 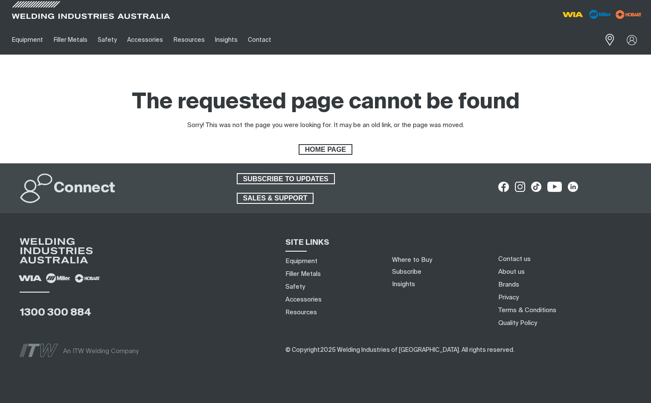 I want to click on a: Subscribe, so click(x=407, y=272).